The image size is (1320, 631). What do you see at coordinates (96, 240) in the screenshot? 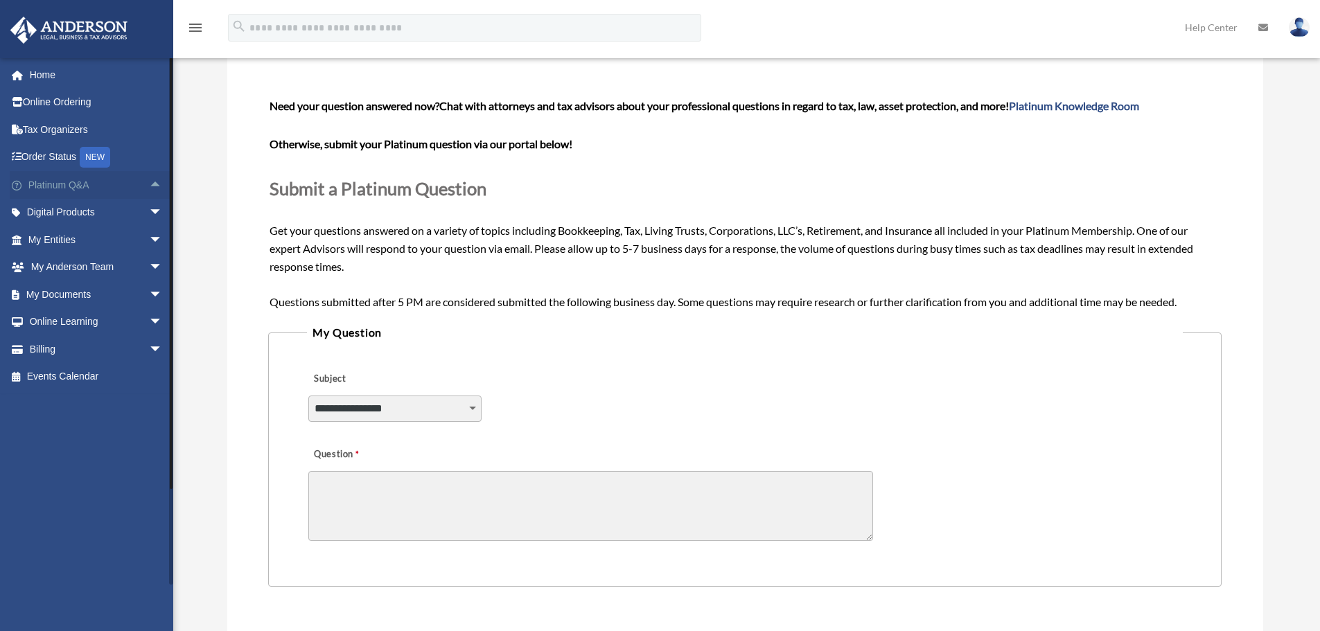
I see `a: My Entitiesarrow_drop_down` at bounding box center [96, 240].